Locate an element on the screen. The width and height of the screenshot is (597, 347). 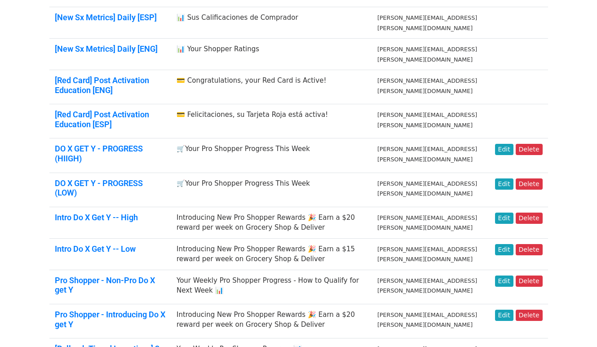
td: Your Weekly Pro Shopper Progress - How to Qualify for Next Week 📊 is located at coordinates (271, 287).